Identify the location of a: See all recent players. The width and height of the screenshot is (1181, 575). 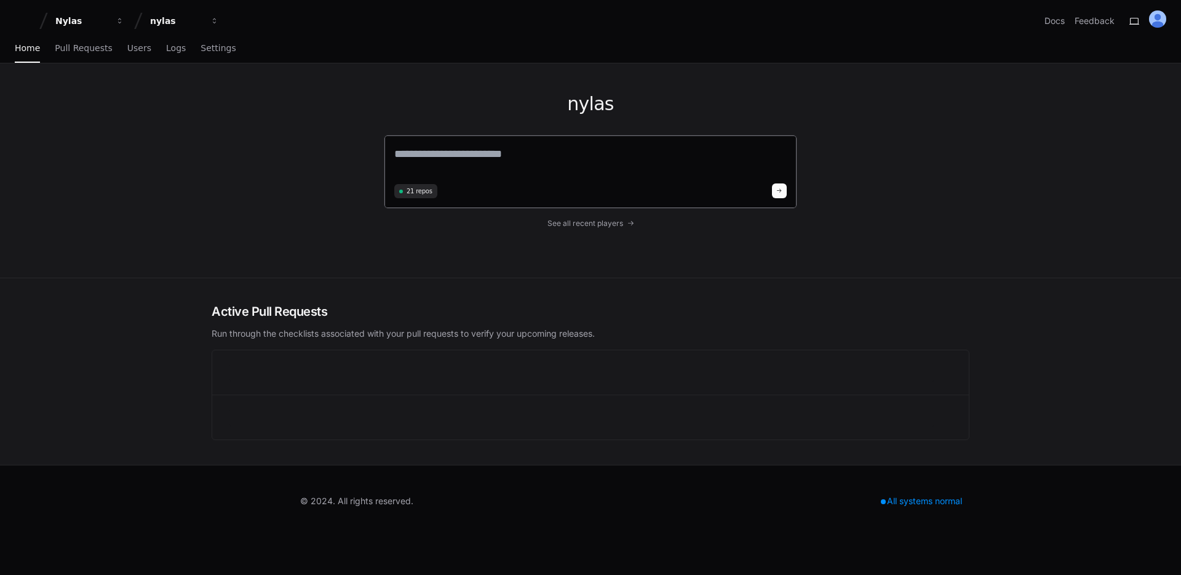
(591, 223).